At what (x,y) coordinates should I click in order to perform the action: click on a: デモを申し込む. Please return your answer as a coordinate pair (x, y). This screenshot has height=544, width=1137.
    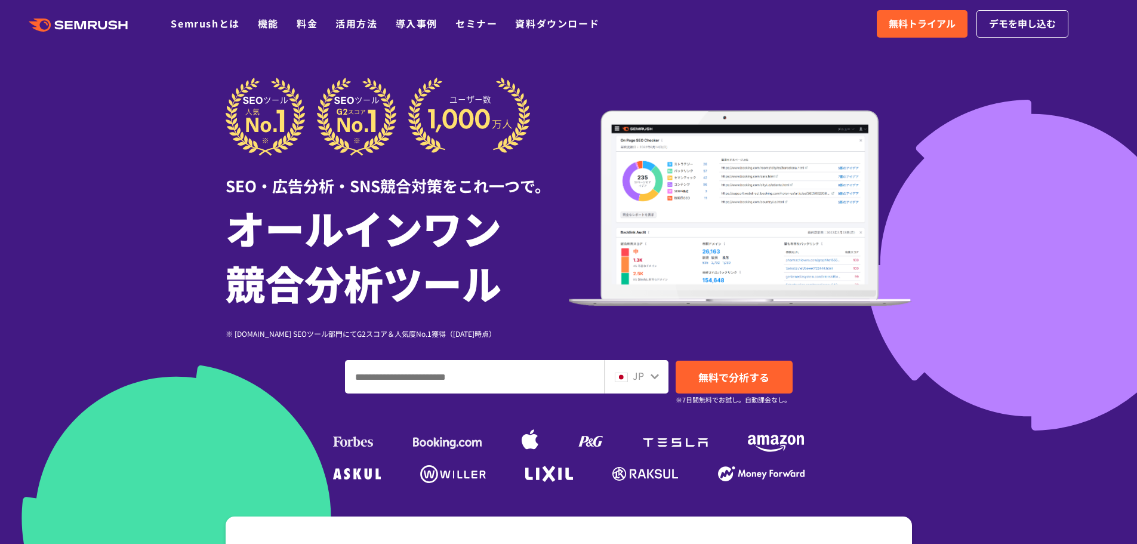
    Looking at the image, I should click on (1022, 24).